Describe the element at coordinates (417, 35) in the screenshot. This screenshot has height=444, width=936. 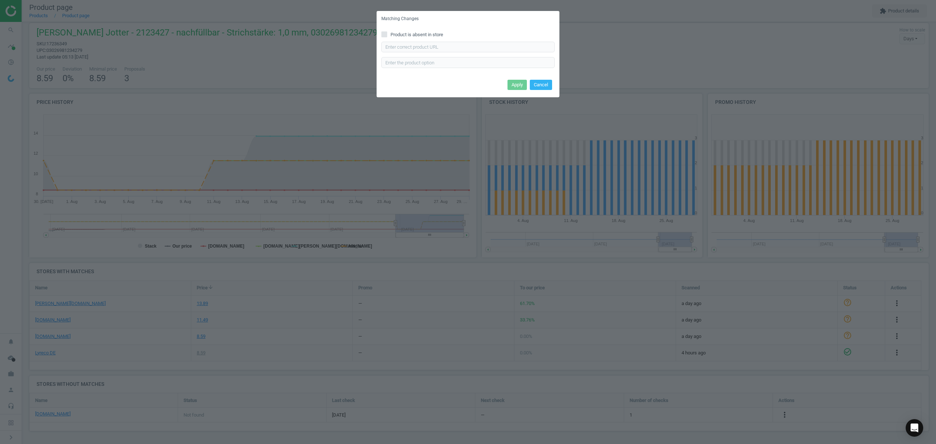
I see `span: Product is absent in store` at that location.